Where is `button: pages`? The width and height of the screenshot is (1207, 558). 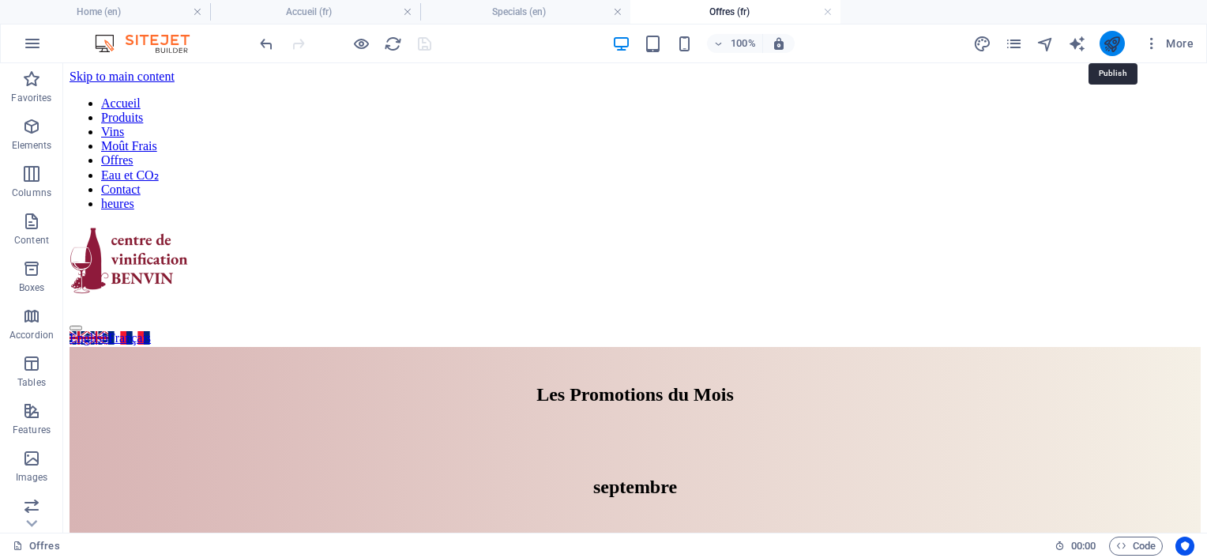
button: pages is located at coordinates (1015, 43).